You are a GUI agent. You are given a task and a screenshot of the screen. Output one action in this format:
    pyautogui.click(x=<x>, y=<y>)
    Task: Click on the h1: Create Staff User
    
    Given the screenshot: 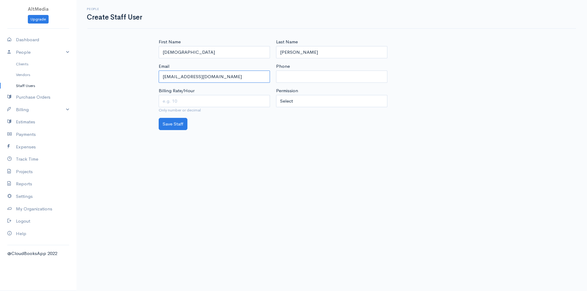 What is the action you would take?
    pyautogui.click(x=114, y=17)
    